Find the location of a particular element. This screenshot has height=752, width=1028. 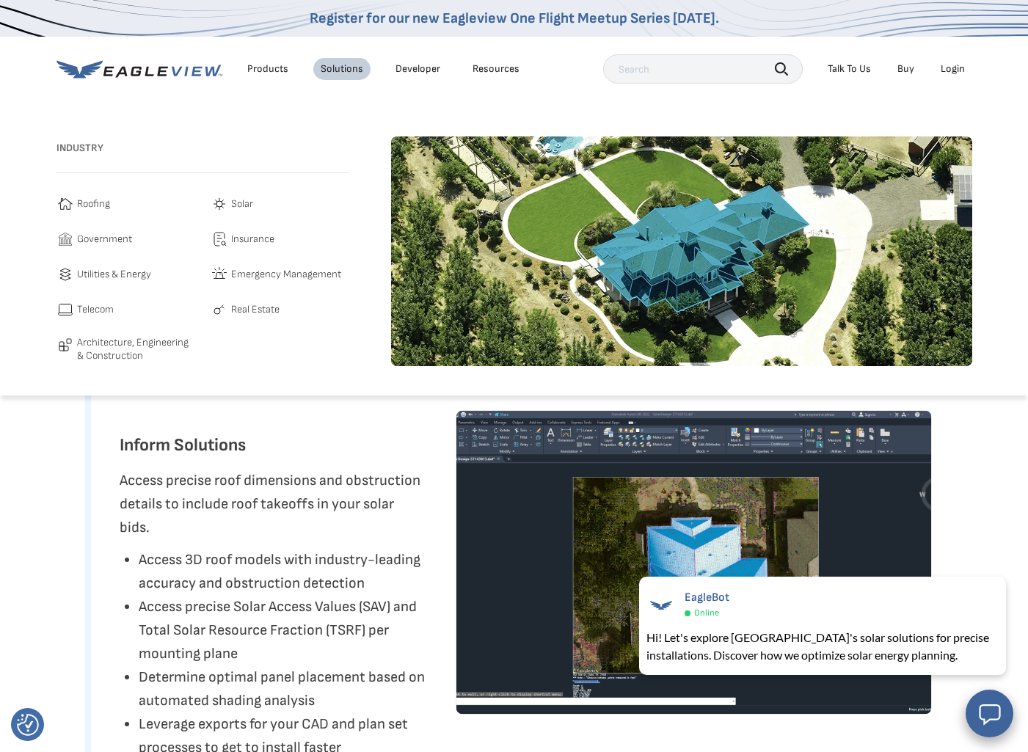

a: Roofing is located at coordinates (126, 204).